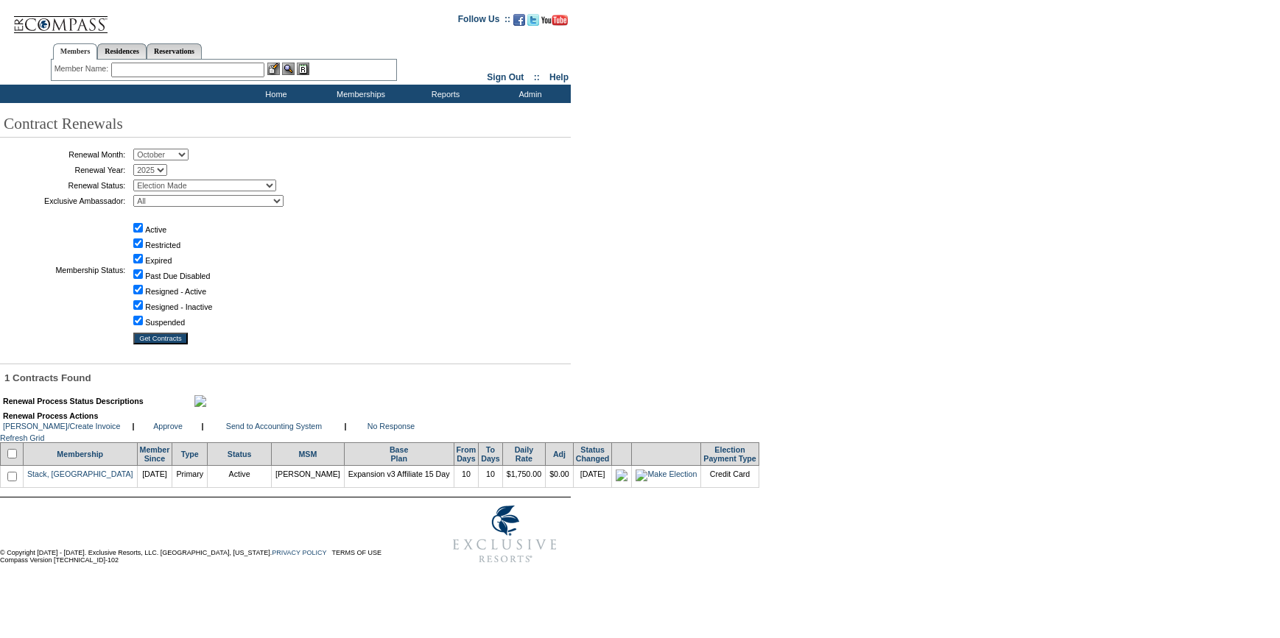 The width and height of the screenshot is (1280, 638). I want to click on td: Home, so click(274, 94).